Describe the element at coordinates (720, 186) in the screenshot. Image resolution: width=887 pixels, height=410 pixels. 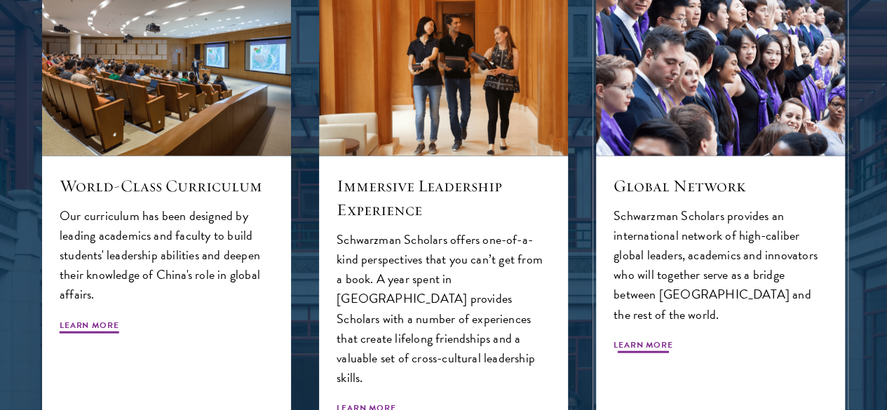
I see `h5: Global Network` at that location.